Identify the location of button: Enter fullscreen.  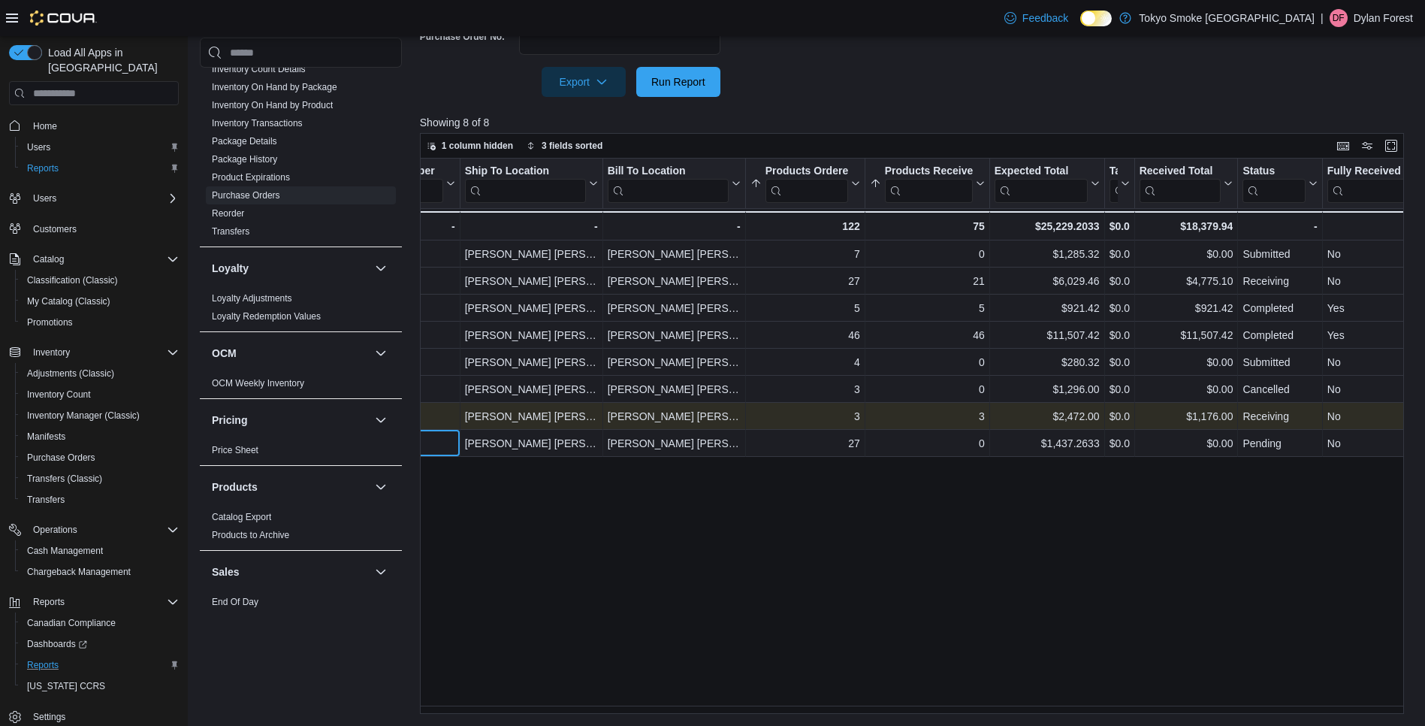
(1391, 146).